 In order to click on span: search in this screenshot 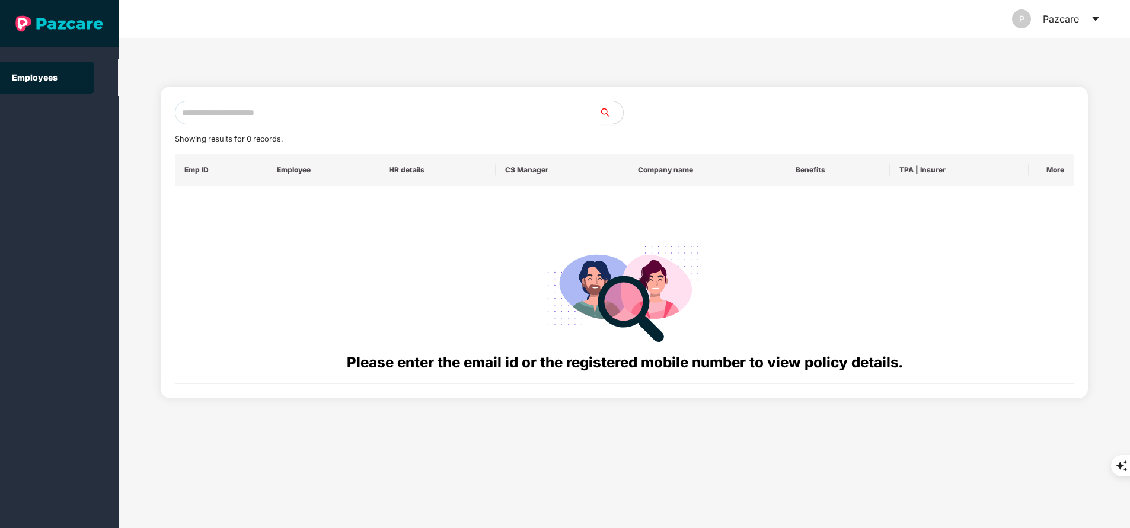, I will do `click(611, 113)`.